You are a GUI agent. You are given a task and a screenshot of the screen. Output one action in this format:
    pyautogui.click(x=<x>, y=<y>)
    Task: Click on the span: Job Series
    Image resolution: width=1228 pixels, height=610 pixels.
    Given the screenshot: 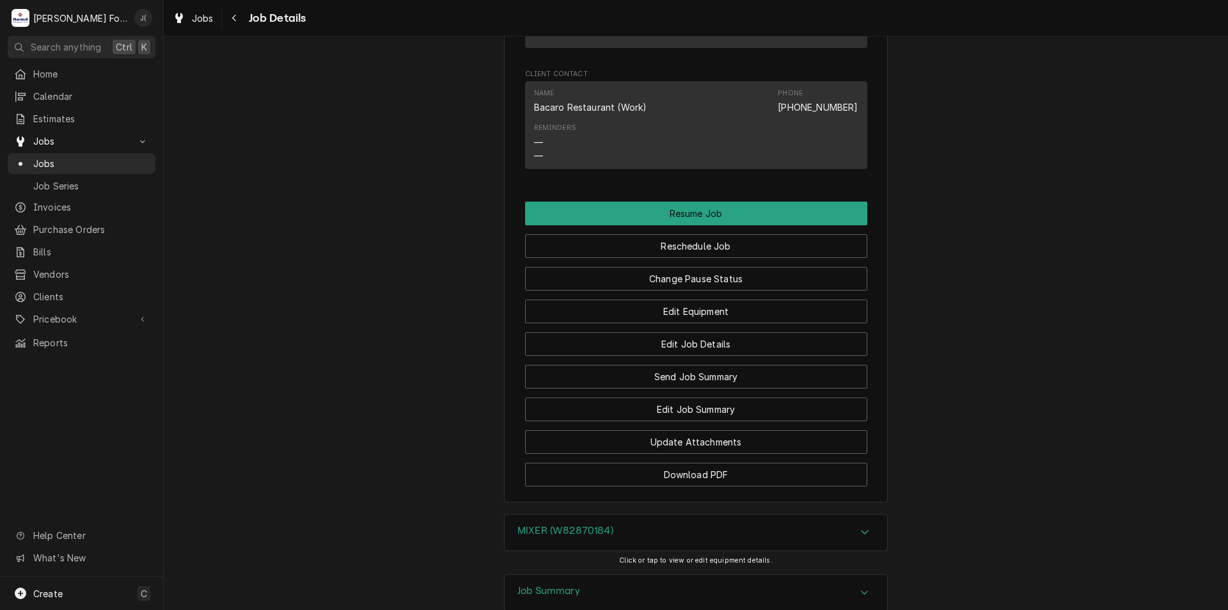 What is the action you would take?
    pyautogui.click(x=91, y=186)
    